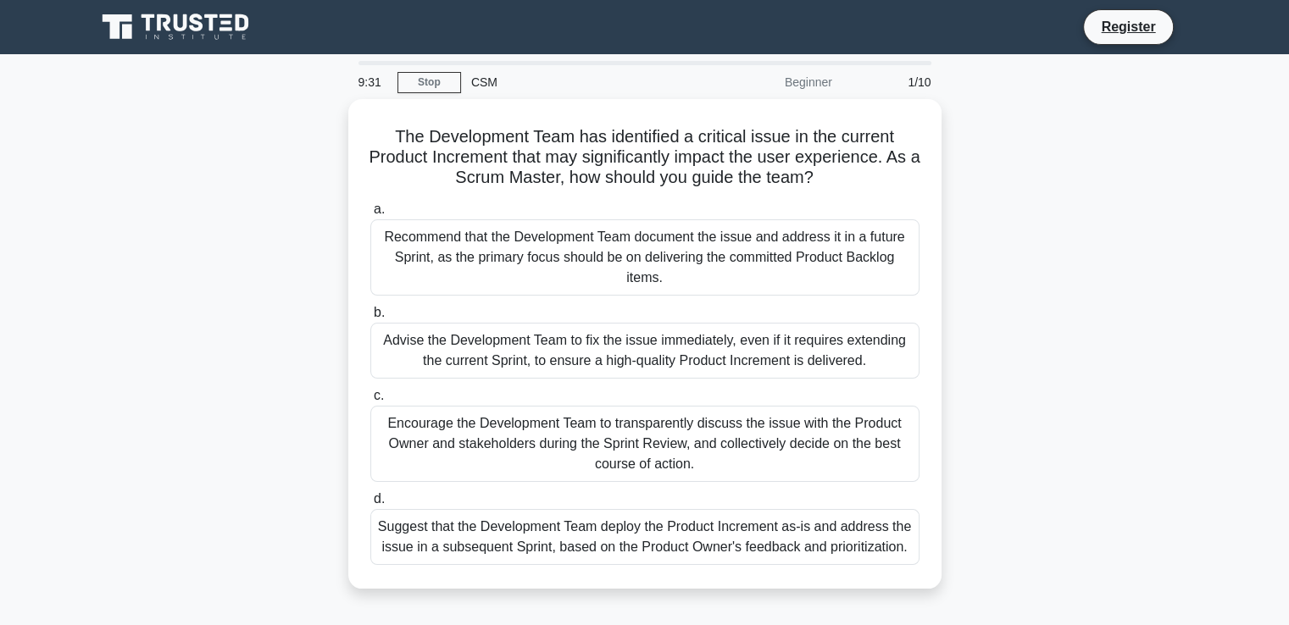 This screenshot has height=625, width=1289. I want to click on div: Advise the Development Team to fix the issue immediately, even if it requires extending the curre..., so click(645, 351).